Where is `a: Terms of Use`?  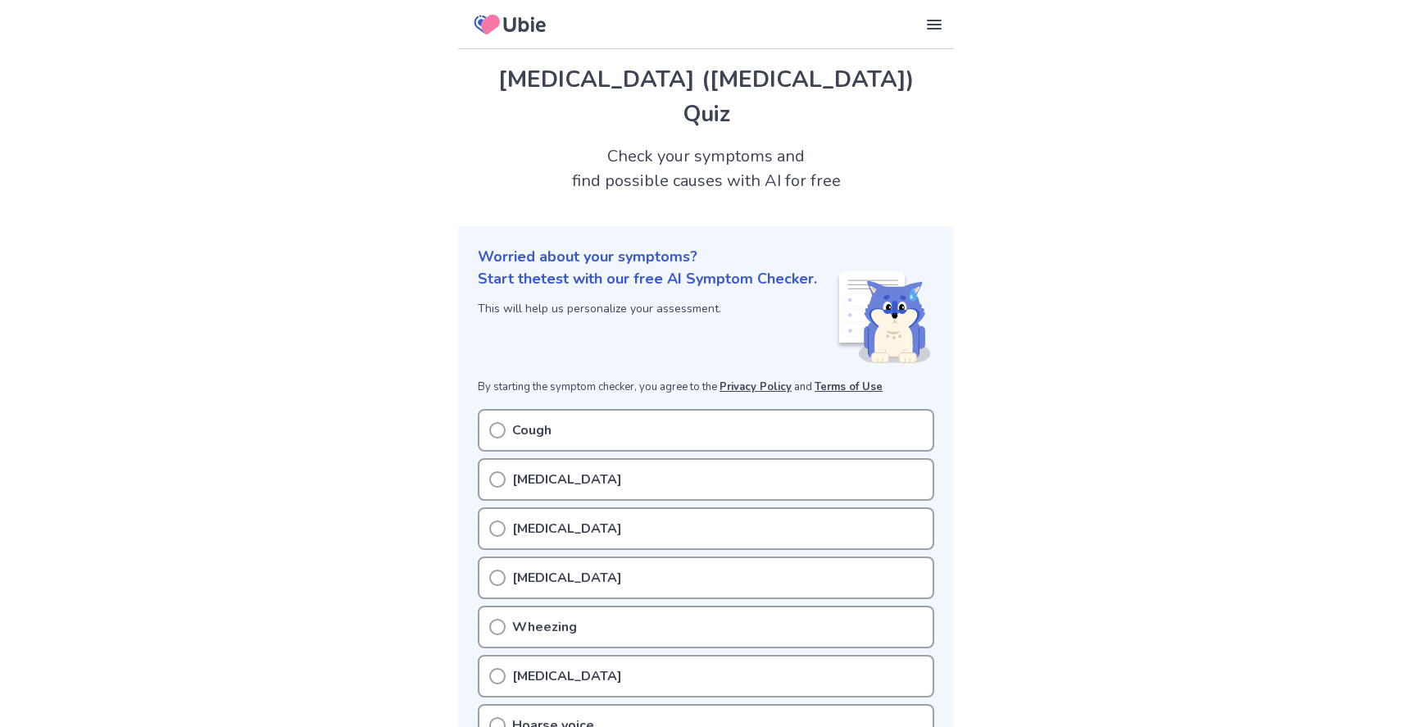
a: Terms of Use is located at coordinates (848, 387).